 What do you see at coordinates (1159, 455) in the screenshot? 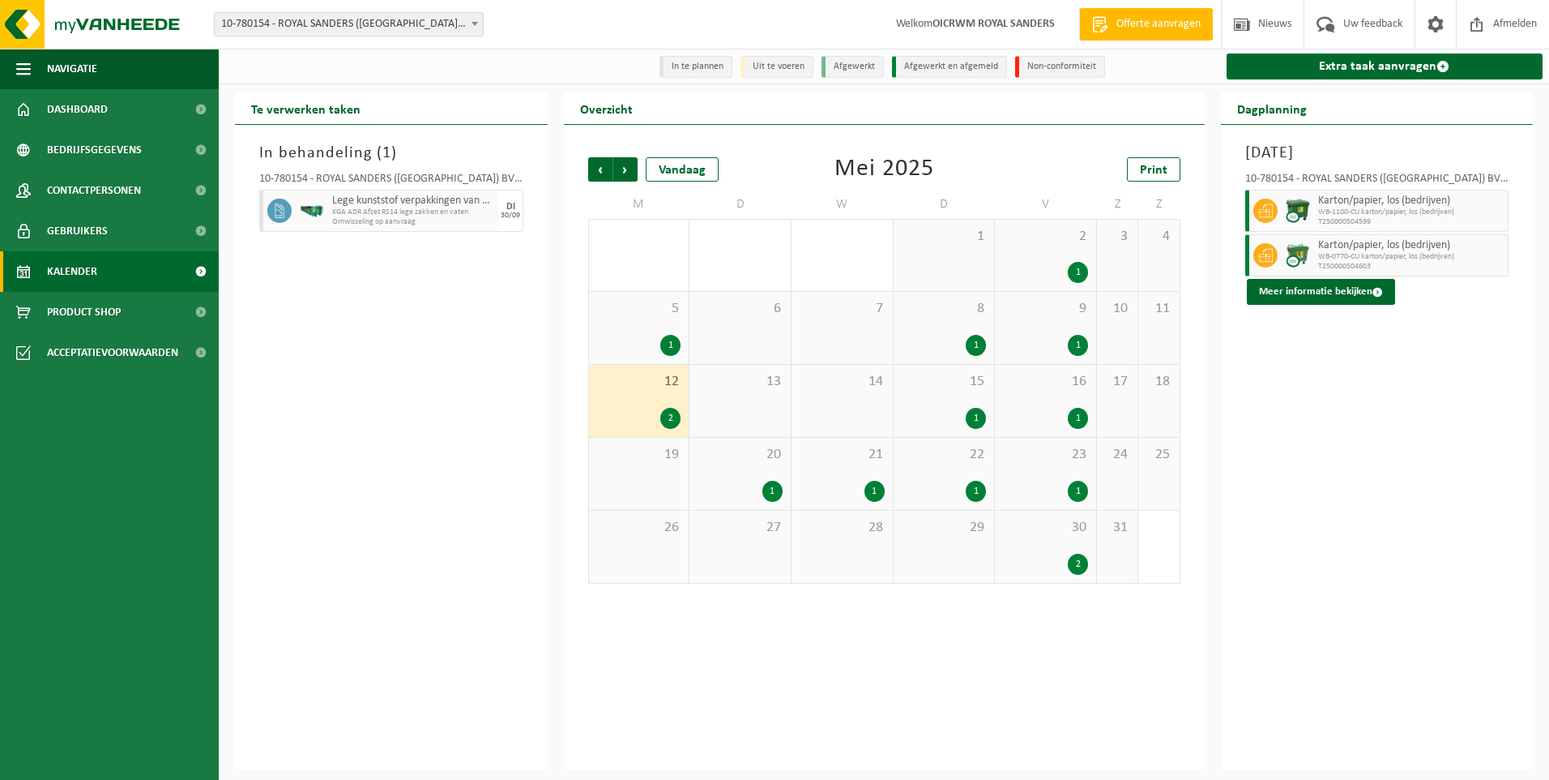
I see `span: 25` at bounding box center [1159, 455].